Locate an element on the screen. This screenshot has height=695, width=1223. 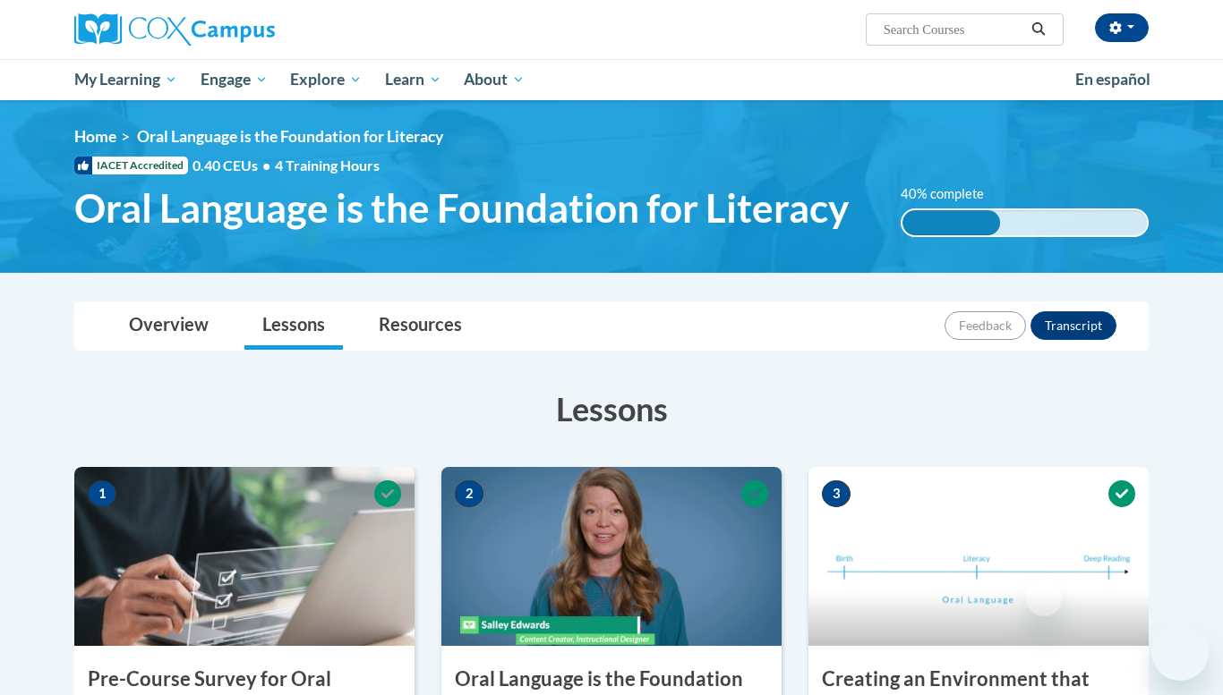
a: Resources is located at coordinates (420, 326).